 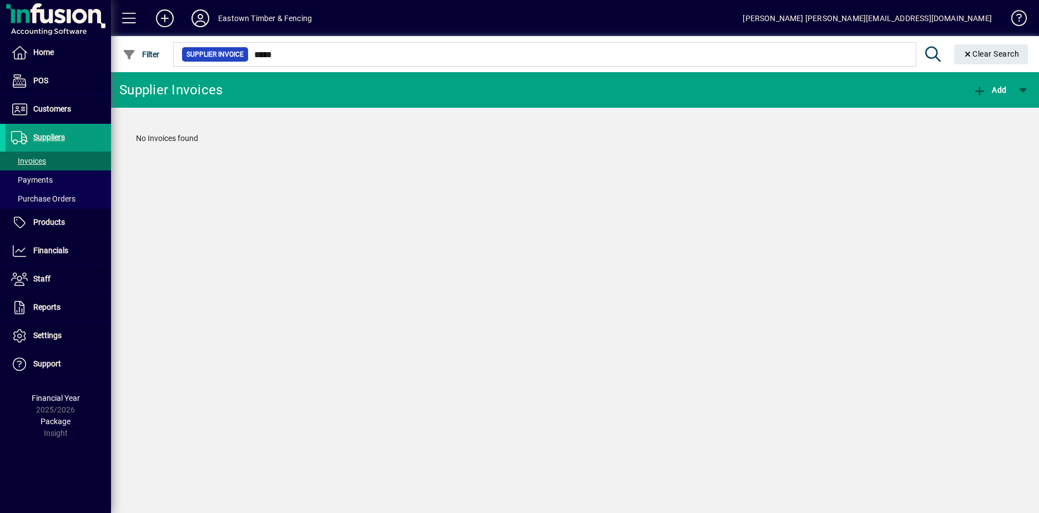 What do you see at coordinates (49, 137) in the screenshot?
I see `span: Suppliers` at bounding box center [49, 137].